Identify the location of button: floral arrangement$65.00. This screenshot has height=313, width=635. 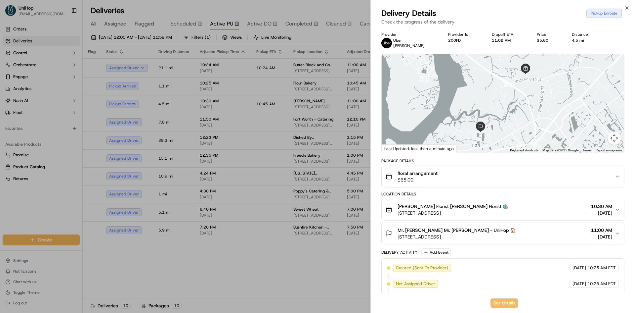
(503, 176).